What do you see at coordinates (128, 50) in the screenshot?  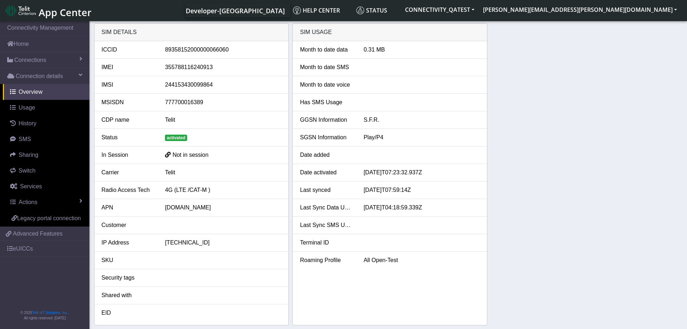 I see `div: ICCID` at bounding box center [128, 50].